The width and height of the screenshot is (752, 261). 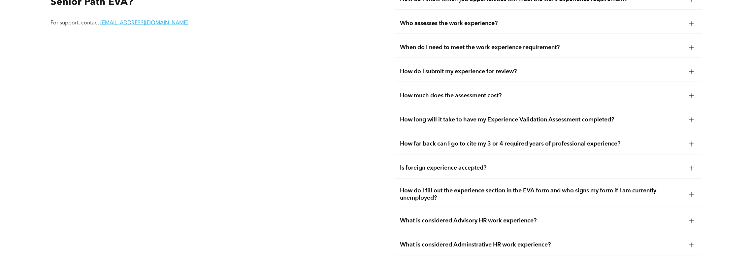 I want to click on span: For support, contact, so click(x=75, y=23).